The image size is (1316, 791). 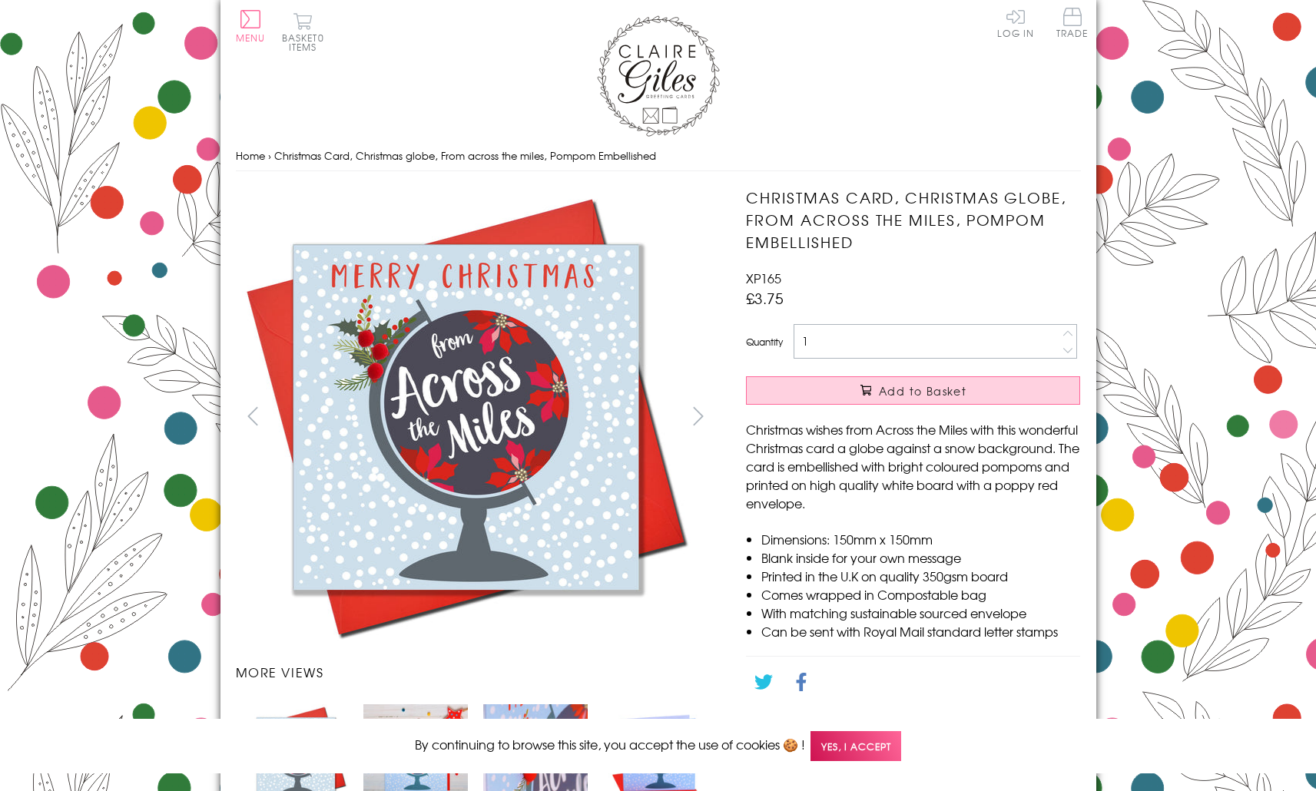 I want to click on h1: Christmas Card, Christmas globe, From across the miles, Pompom Embellished, so click(x=912, y=220).